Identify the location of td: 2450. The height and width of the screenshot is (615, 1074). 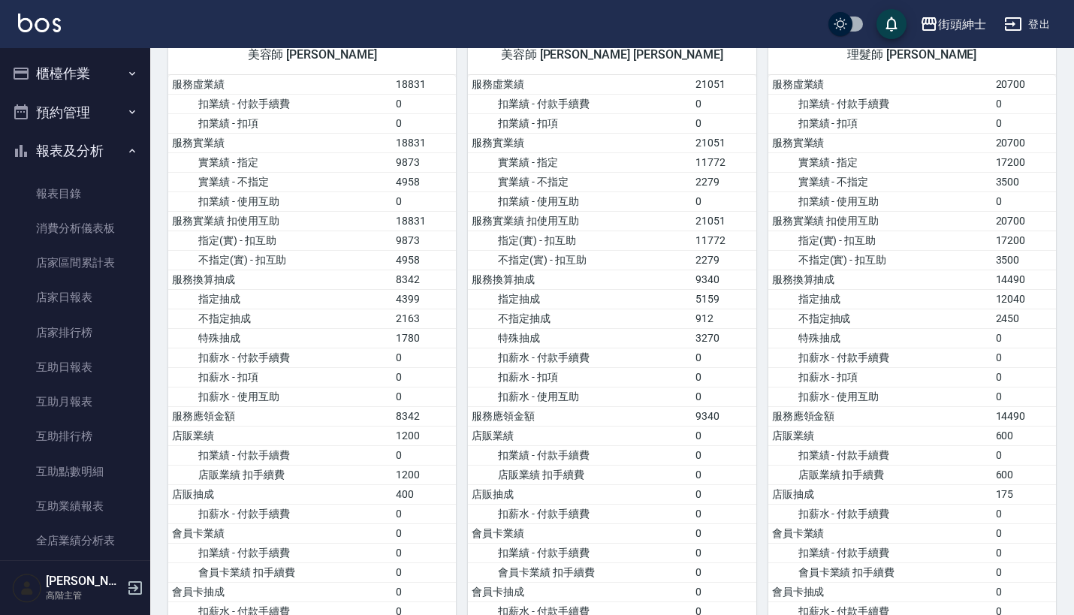
(1023, 318).